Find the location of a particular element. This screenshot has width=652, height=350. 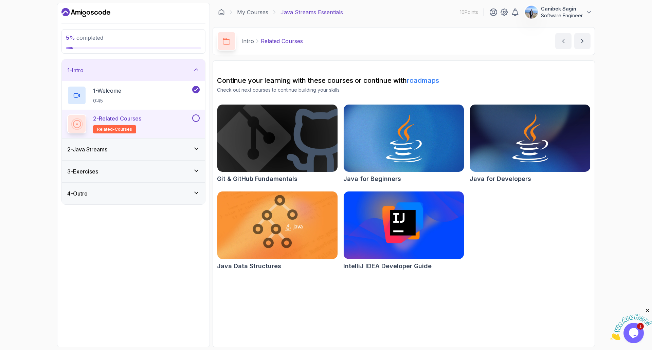

p: Java Streams Essentials is located at coordinates (312, 12).